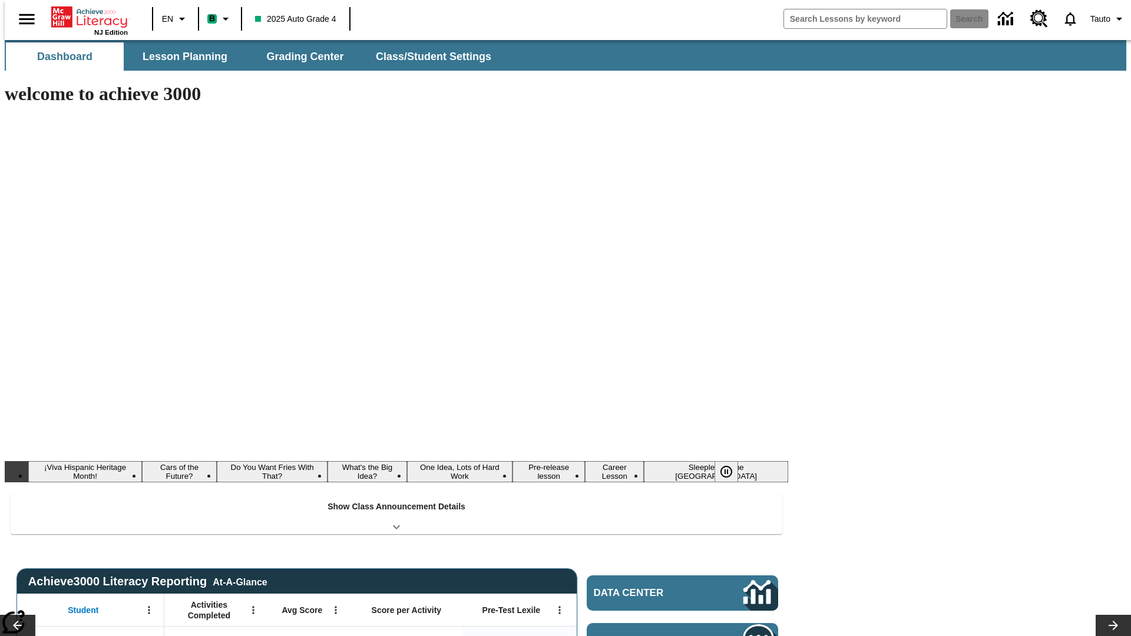 This screenshot has width=1131, height=636. What do you see at coordinates (272, 472) in the screenshot?
I see `button: Slide 3 Do You Want Fries With That?` at bounding box center [272, 472].